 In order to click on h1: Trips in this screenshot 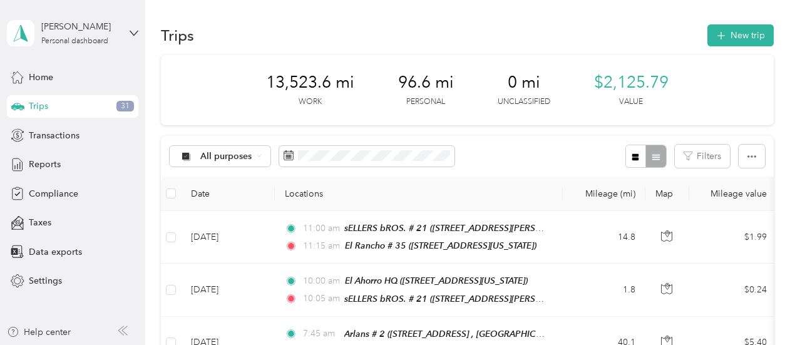, I will do `click(177, 35)`.